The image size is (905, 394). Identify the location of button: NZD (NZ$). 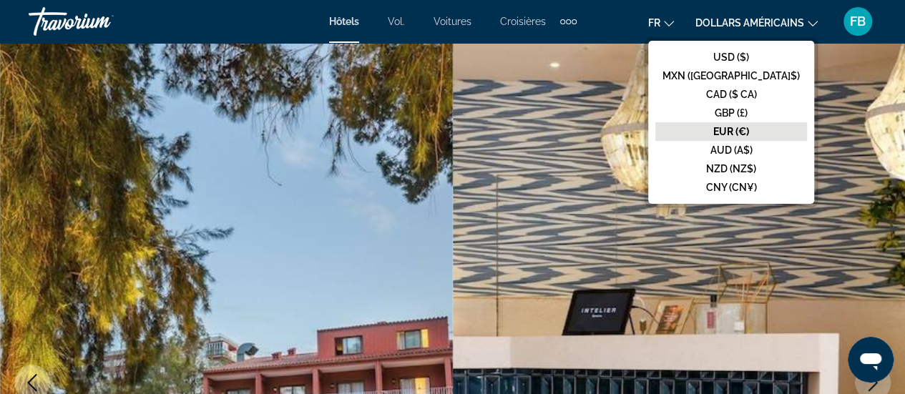
(731, 169).